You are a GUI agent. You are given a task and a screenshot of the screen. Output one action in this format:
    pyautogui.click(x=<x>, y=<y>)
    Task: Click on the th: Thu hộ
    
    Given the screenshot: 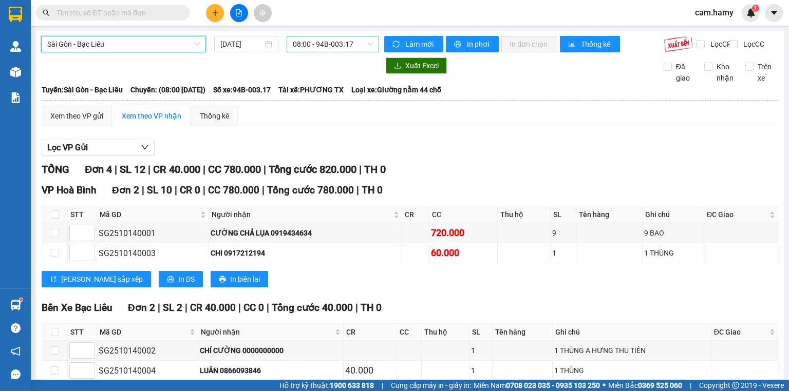 What is the action you would take?
    pyautogui.click(x=445, y=332)
    